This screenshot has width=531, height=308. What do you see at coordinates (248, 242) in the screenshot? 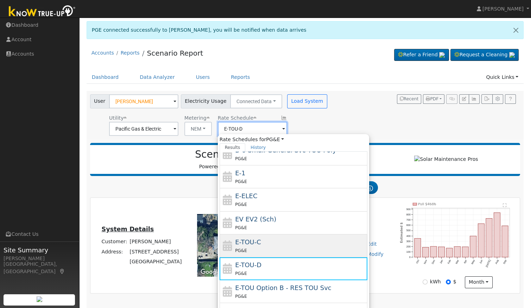
I see `span: E-TOU-C` at bounding box center [248, 242].